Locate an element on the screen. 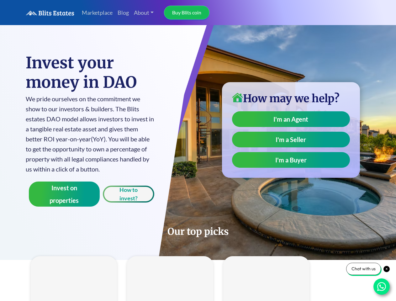 Image resolution: width=396 pixels, height=301 pixels. button: How to invest? is located at coordinates (128, 194).